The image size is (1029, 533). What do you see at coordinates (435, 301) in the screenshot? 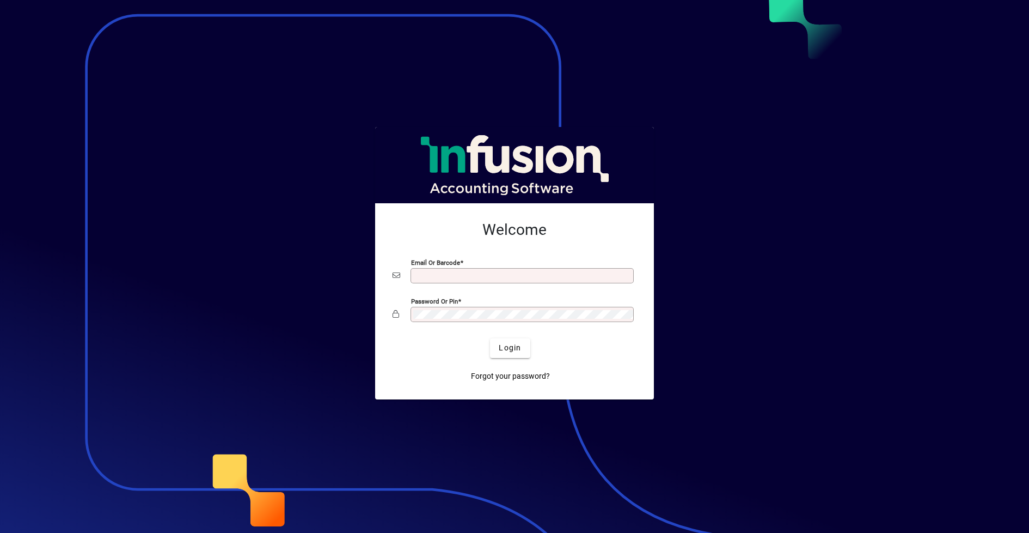
I see `mat-label: Password or Pin` at bounding box center [435, 301].